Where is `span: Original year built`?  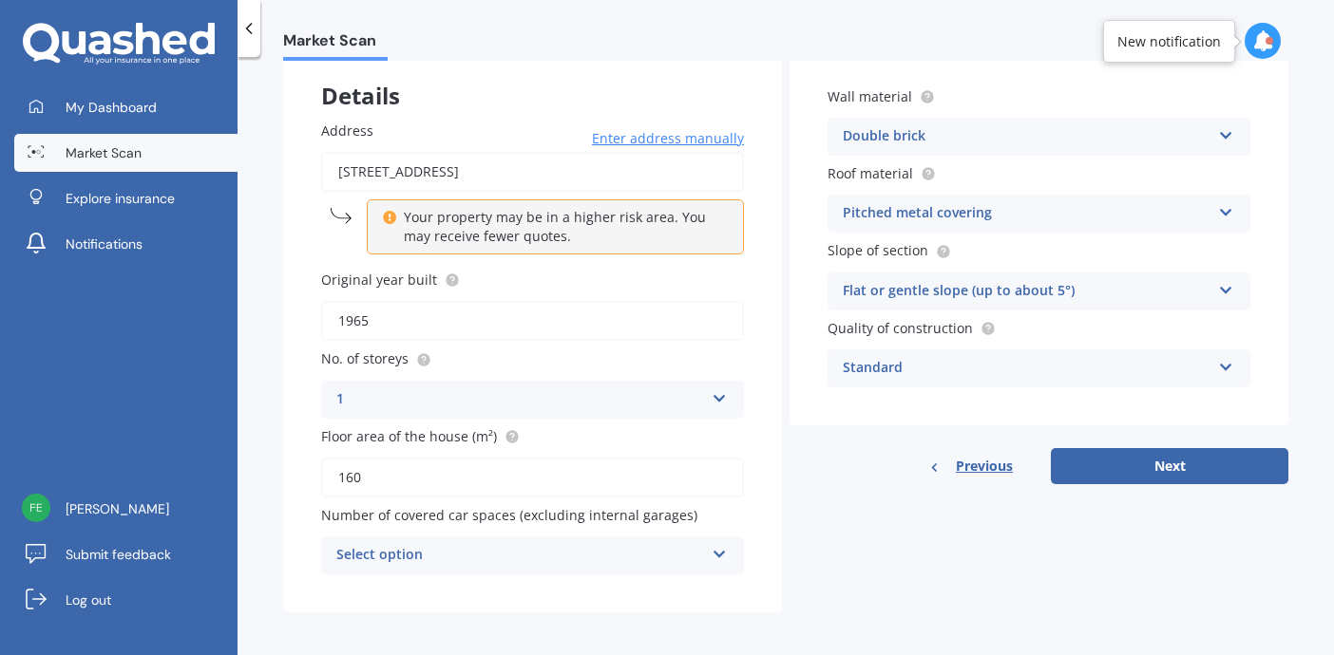 span: Original year built is located at coordinates (379, 279).